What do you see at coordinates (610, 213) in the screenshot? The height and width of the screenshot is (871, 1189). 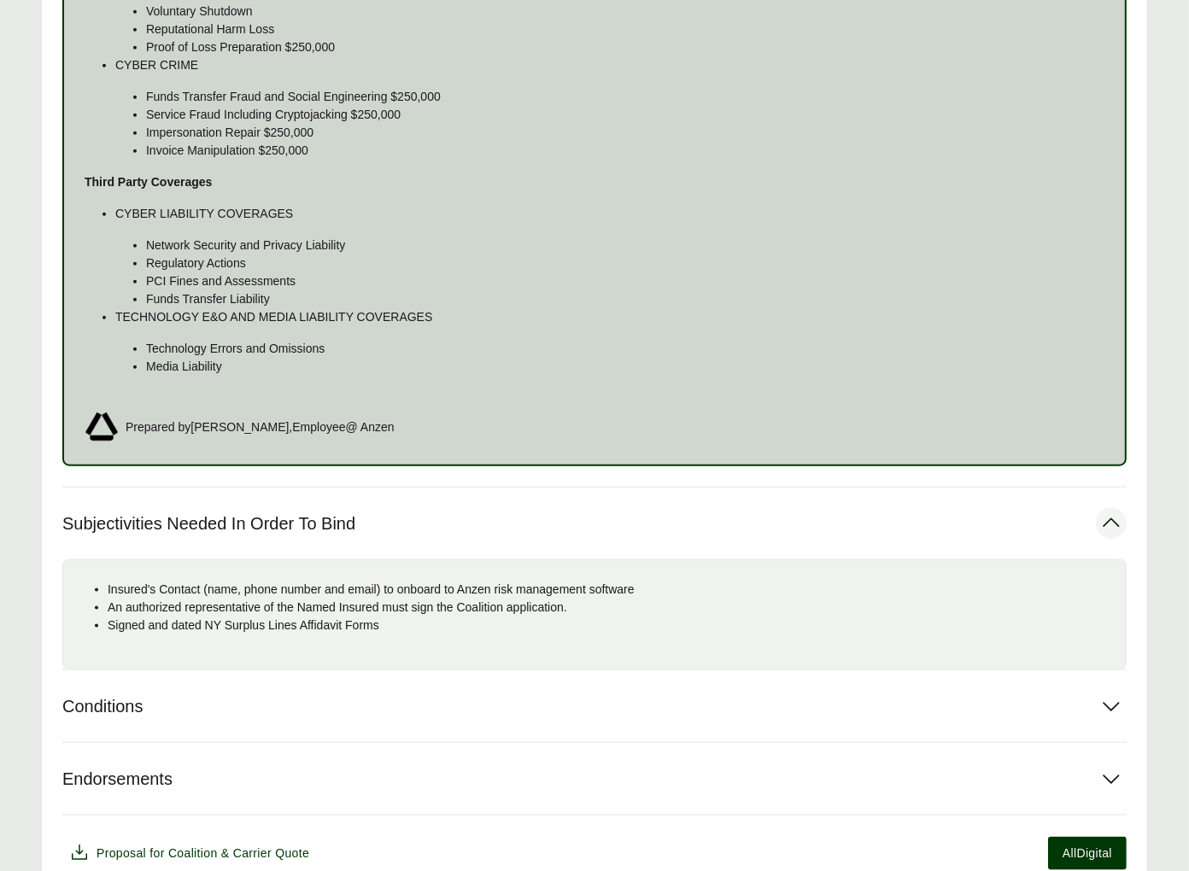 I see `p: CYBER LIABILITY COVERAGES` at bounding box center [610, 213].